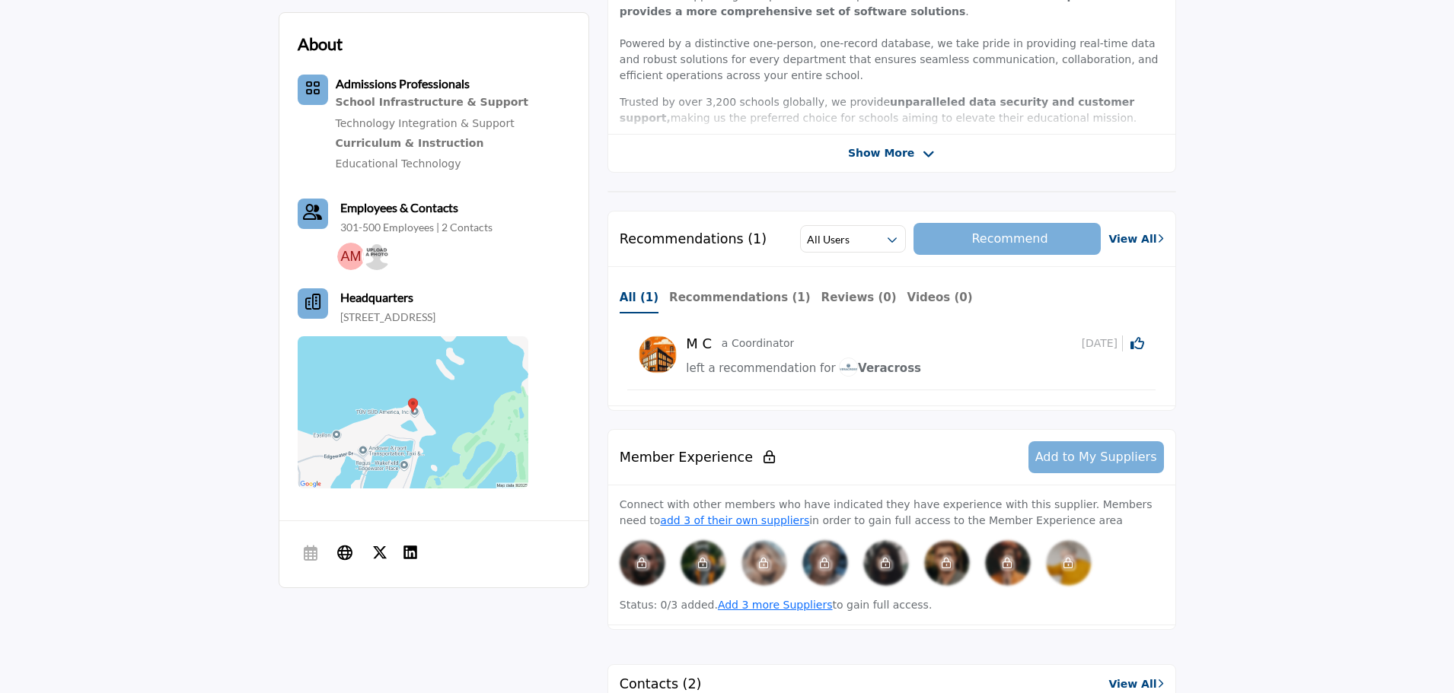 The width and height of the screenshot is (1454, 693). I want to click on a: Link of redirect to contact page, so click(313, 214).